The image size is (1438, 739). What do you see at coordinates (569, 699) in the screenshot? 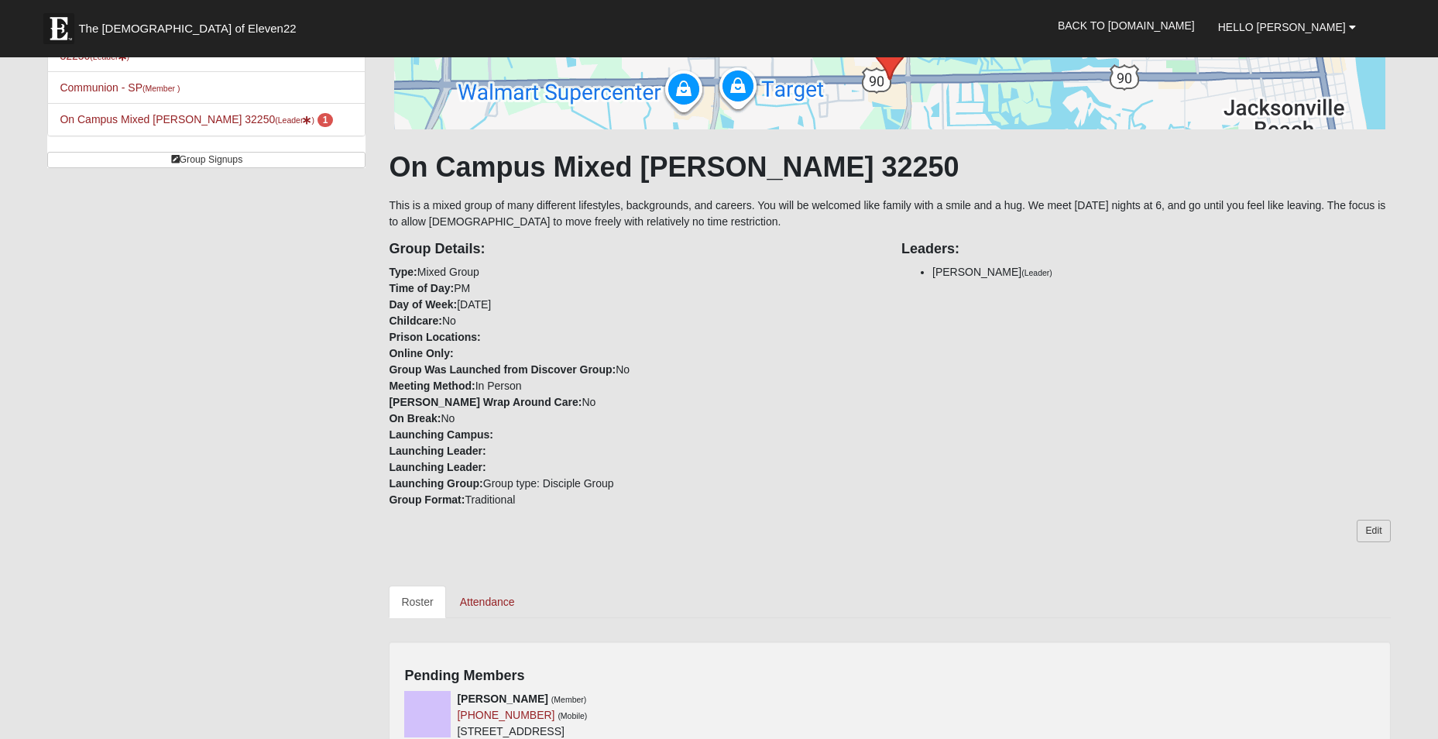
I see `small: (Member)` at bounding box center [569, 699].